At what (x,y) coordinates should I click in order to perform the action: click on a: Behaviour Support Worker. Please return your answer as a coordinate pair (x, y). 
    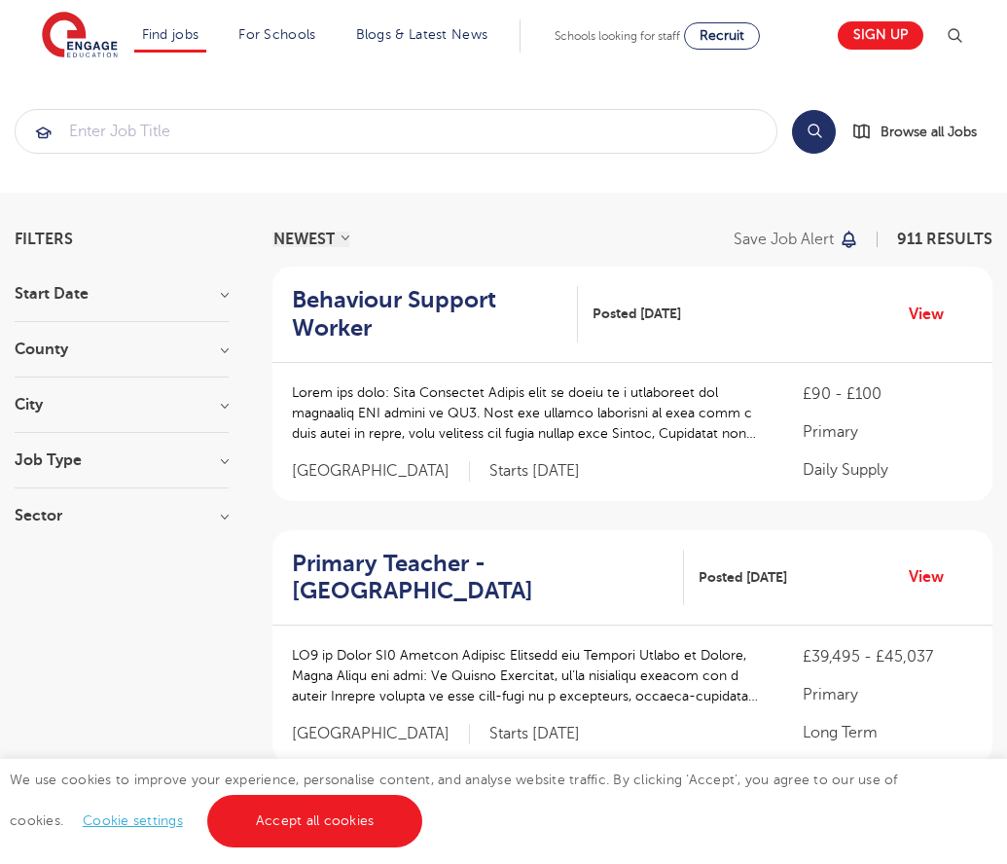
    Looking at the image, I should click on (435, 314).